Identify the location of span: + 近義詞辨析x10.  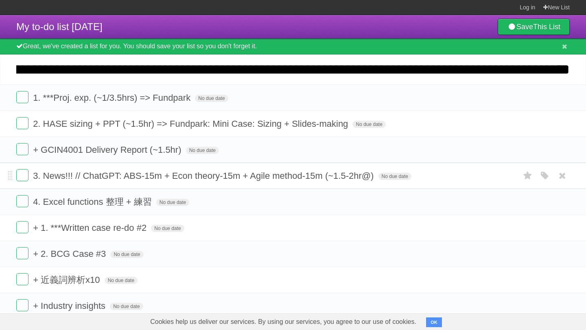
(67, 280).